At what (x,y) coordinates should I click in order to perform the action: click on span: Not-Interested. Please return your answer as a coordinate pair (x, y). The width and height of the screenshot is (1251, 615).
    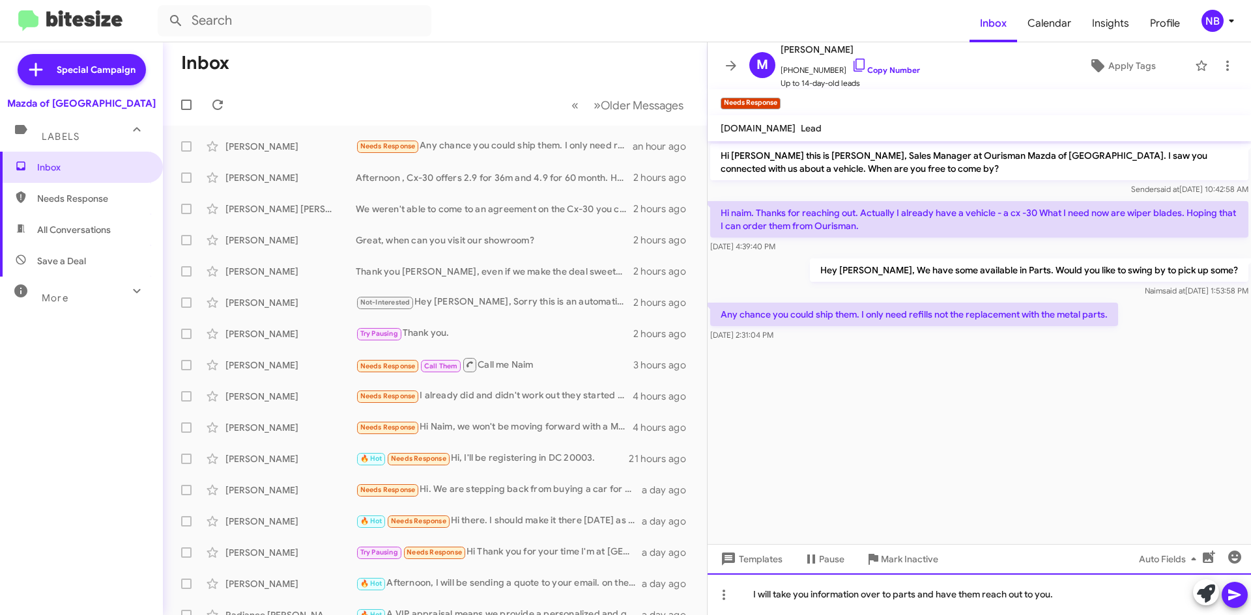
    Looking at the image, I should click on (385, 302).